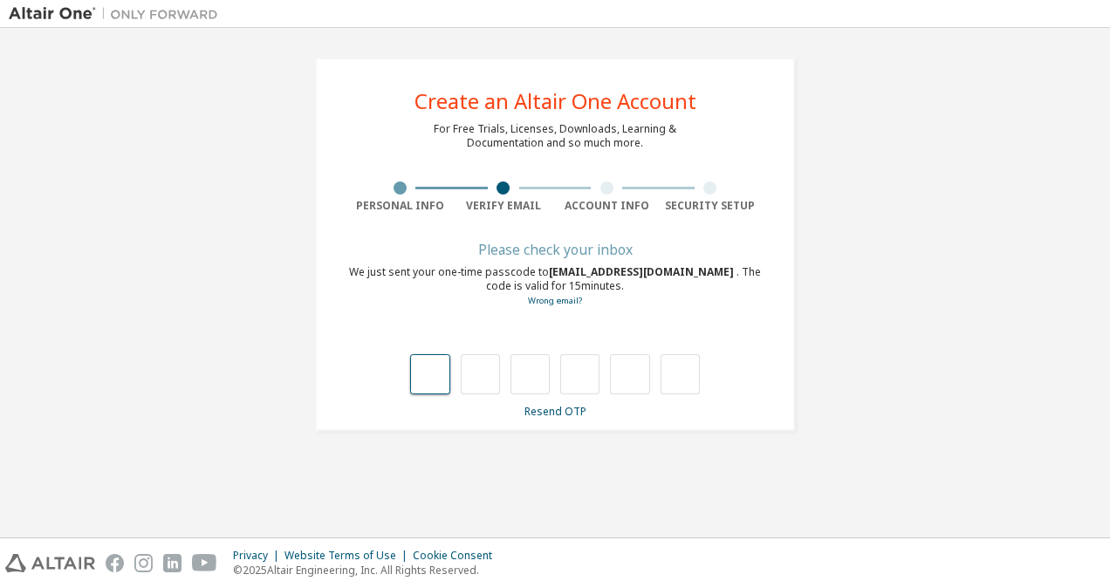  Describe the element at coordinates (711, 206) in the screenshot. I see `div: Security Setup` at that location.